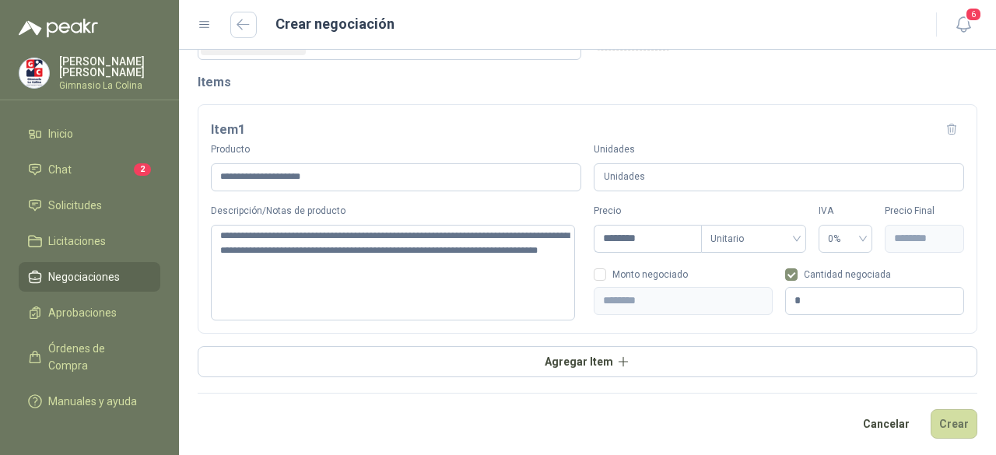  What do you see at coordinates (34, 73) in the screenshot?
I see `img: Company Logo` at bounding box center [34, 73].